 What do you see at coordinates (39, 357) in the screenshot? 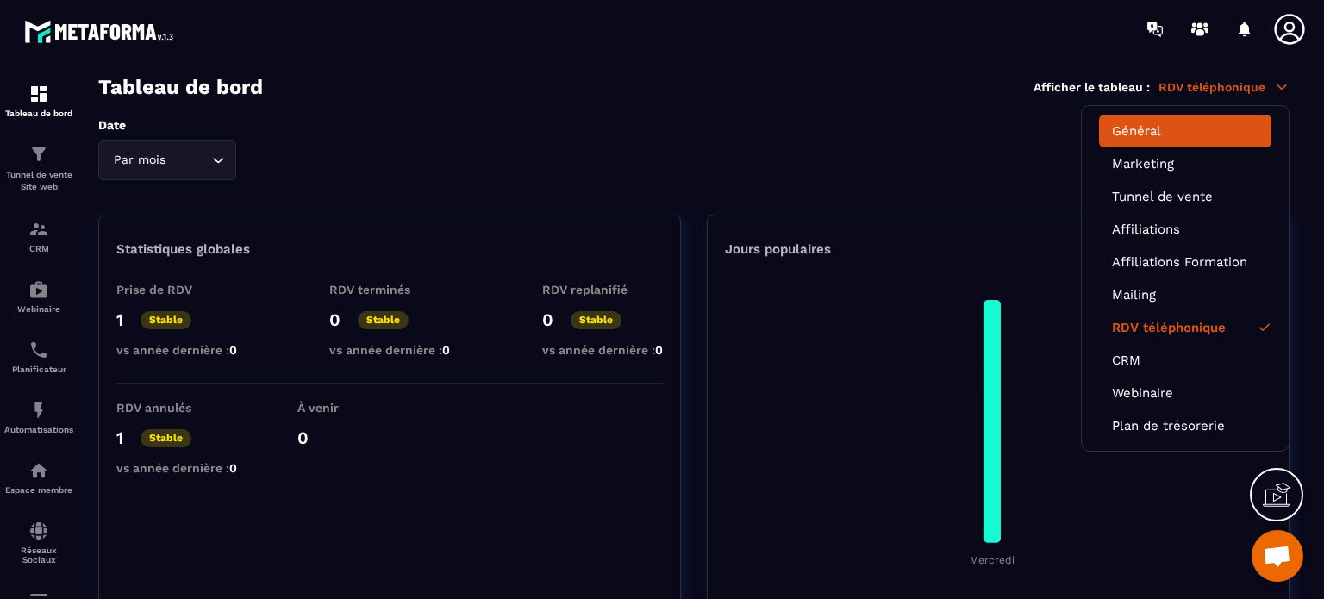
I see `a: schedulerschedulerPlanificateur` at bounding box center [39, 357].